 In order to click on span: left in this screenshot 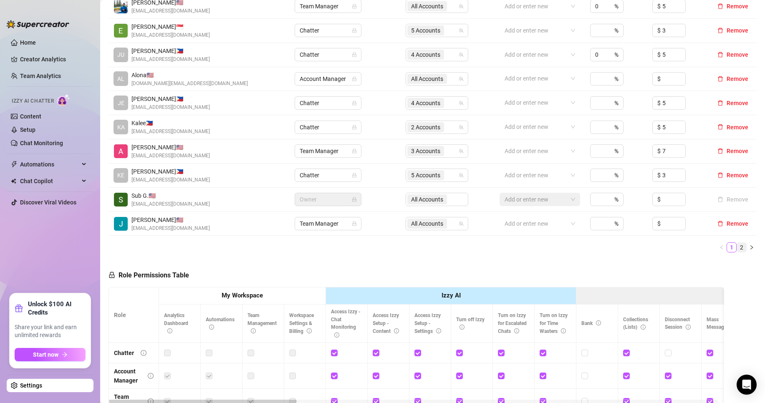, I will do `click(722, 248)`.